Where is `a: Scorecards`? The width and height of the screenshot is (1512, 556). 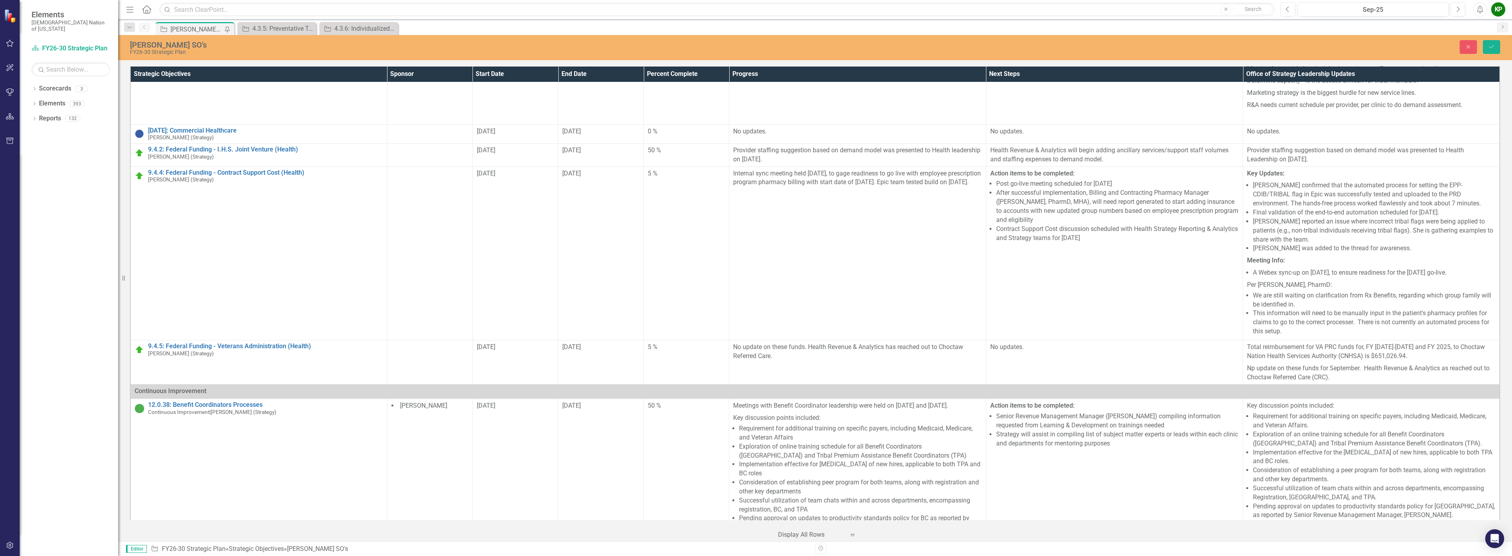 a: Scorecards is located at coordinates (55, 89).